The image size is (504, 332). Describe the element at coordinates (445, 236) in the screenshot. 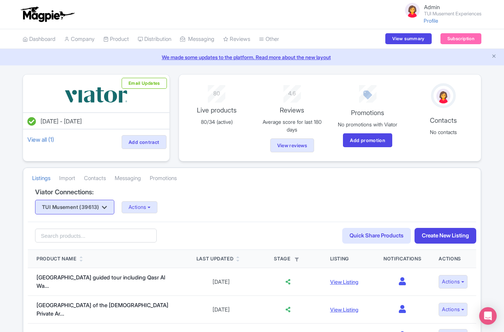

I see `a: Create New Listing` at that location.